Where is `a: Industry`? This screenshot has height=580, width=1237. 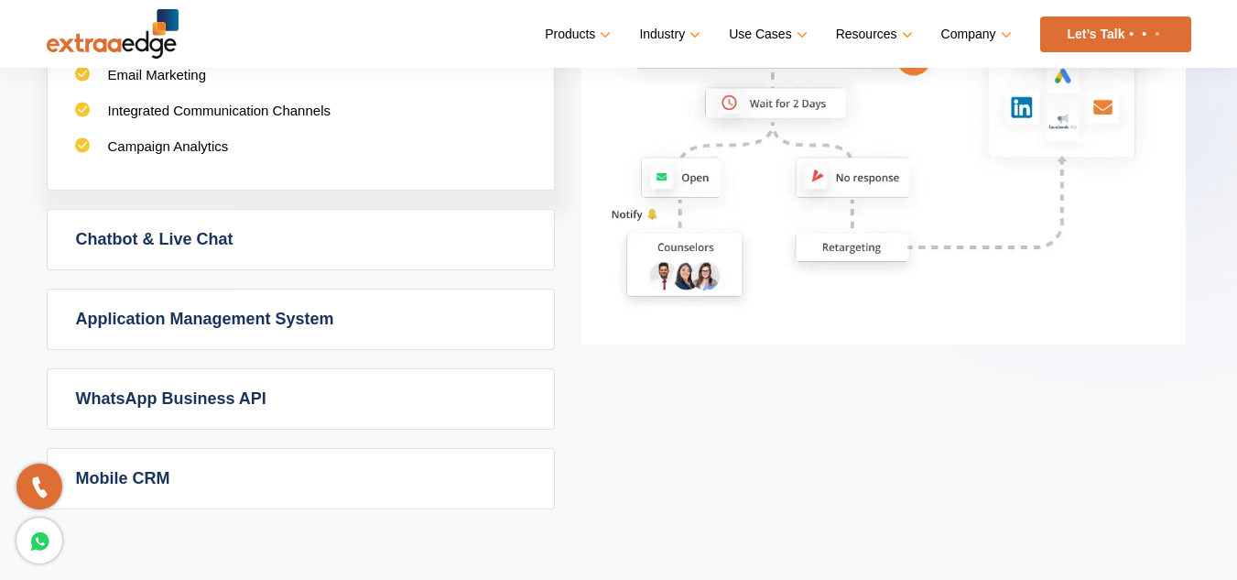
a: Industry is located at coordinates (668, 34).